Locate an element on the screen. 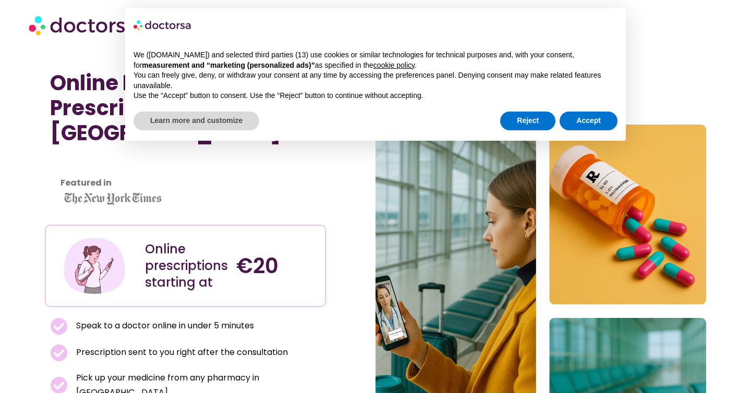  span: Speak to a doctor online in under 5 minutes is located at coordinates (164, 326).